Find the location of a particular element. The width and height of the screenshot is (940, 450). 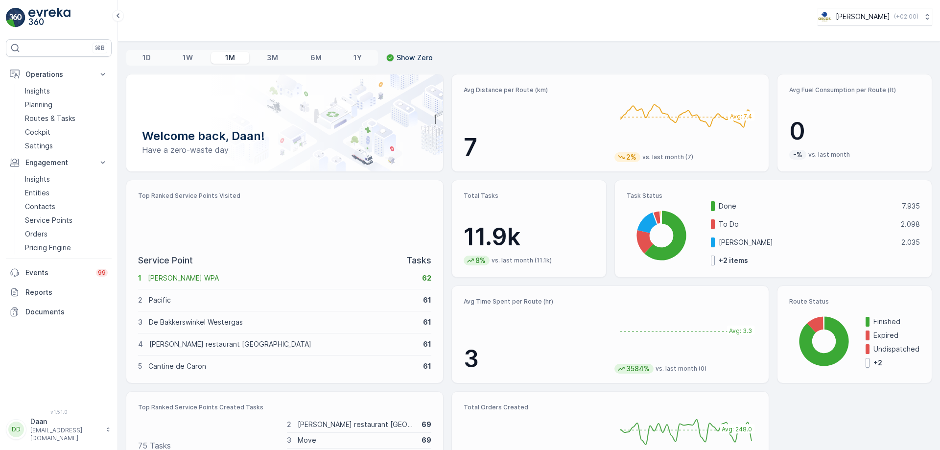

p: 3M is located at coordinates (272, 58).